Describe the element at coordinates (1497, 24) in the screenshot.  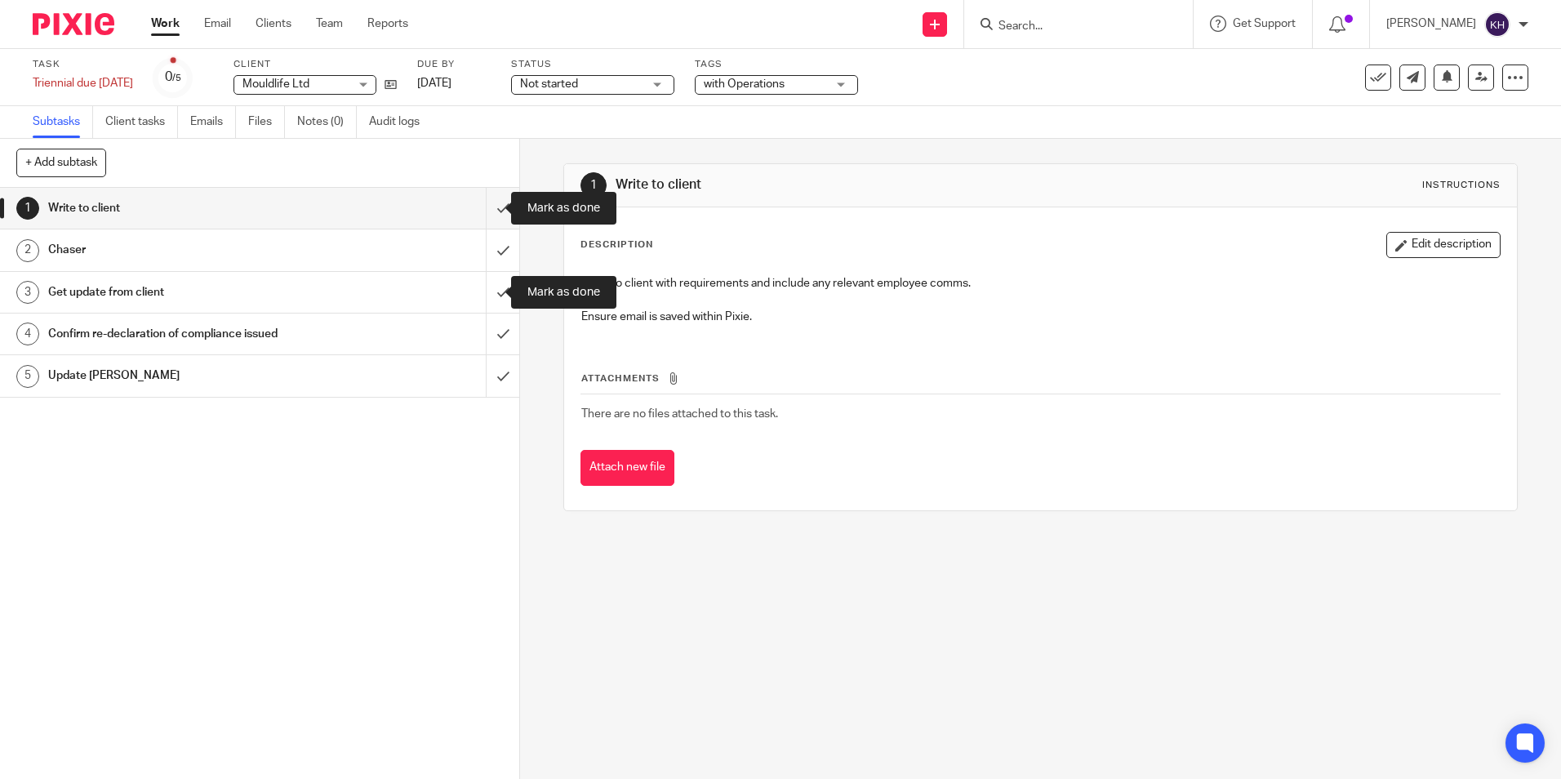
I see `img: svg%3E` at that location.